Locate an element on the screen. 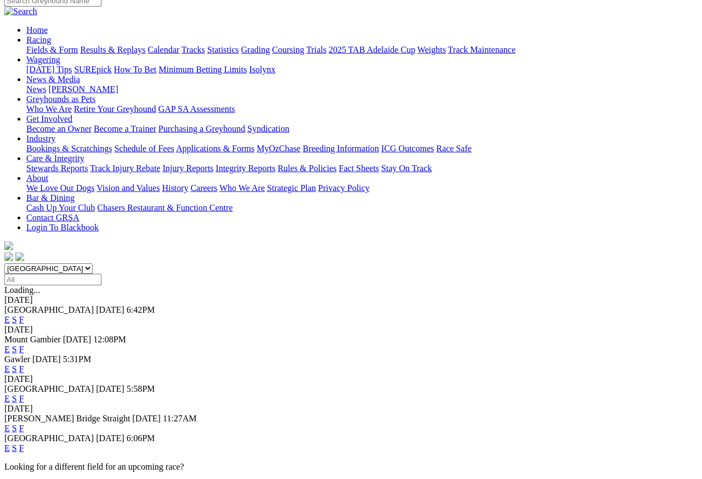  a: Rules & Policies is located at coordinates (307, 168).